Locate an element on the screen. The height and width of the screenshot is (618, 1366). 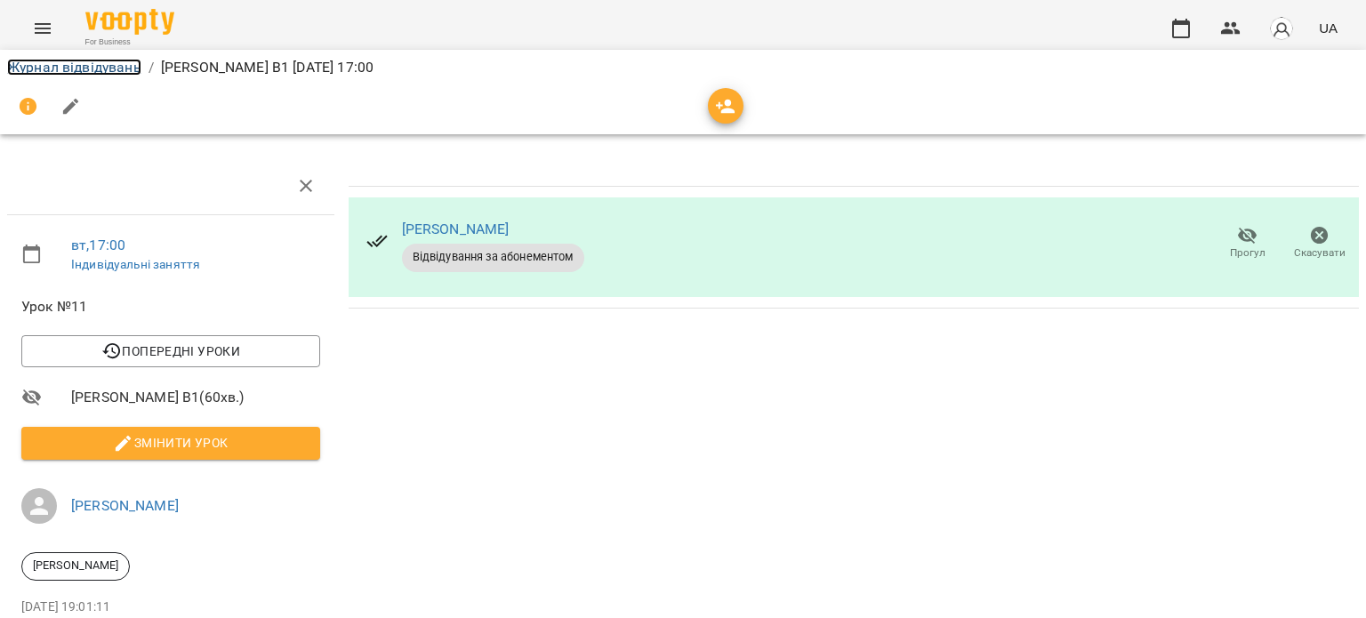
span: For Business is located at coordinates (130, 42).